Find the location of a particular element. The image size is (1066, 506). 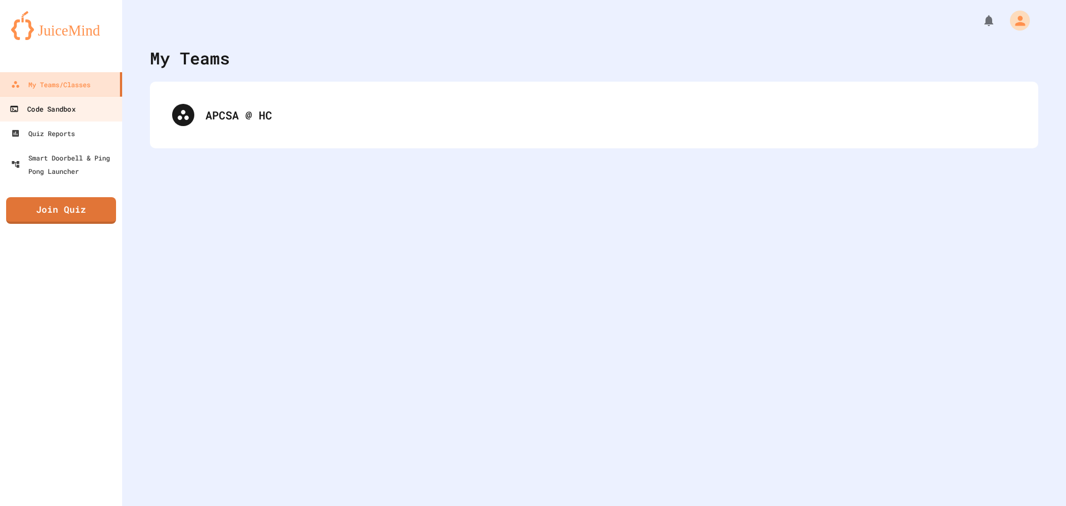

div: Code Sandbox is located at coordinates (42, 109).